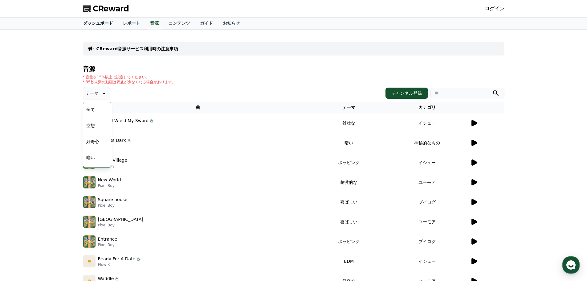 Image resolution: width=587 pixels, height=281 pixels. Describe the element at coordinates (21, 203) in the screenshot. I see `a: Home` at that location.